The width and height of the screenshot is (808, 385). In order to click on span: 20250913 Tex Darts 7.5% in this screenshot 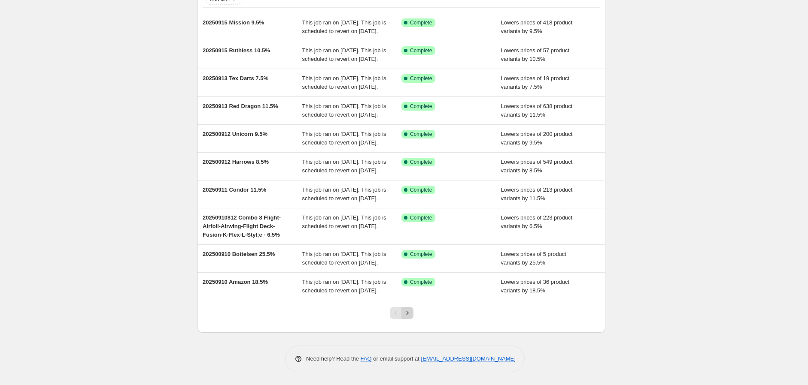, I will do `click(235, 78)`.